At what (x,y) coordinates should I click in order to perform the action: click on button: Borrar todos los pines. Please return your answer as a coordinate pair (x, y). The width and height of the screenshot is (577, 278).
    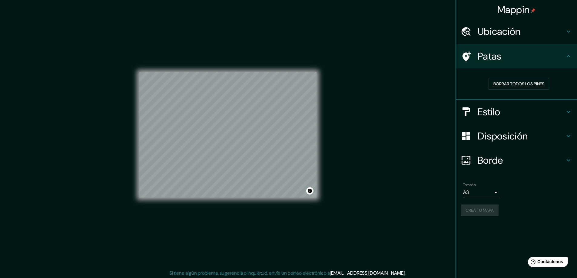
    Looking at the image, I should click on (518, 84).